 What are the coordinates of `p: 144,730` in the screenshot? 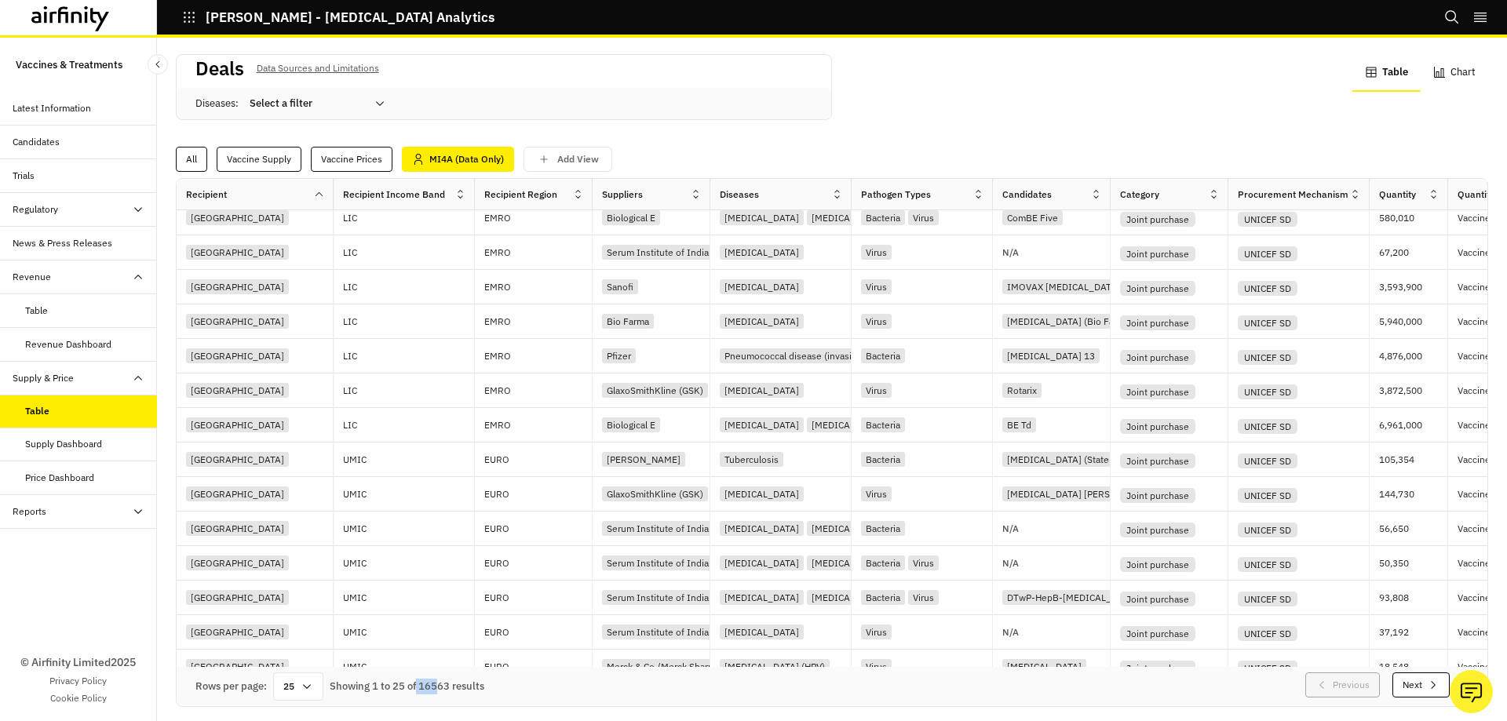 It's located at (1413, 495).